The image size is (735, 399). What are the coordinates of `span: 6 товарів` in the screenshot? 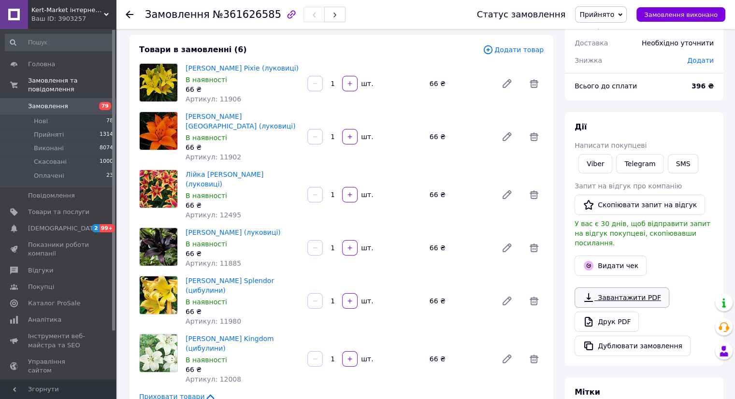 It's located at (591, 26).